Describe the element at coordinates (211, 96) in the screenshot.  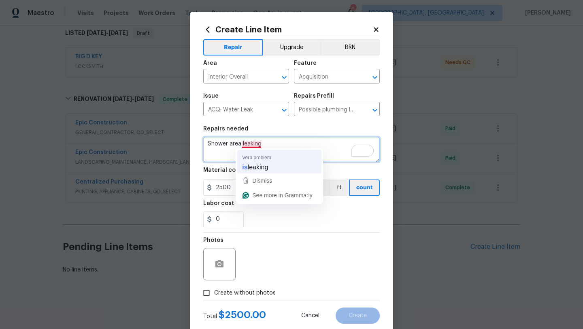
I see `h5: Issue` at that location.